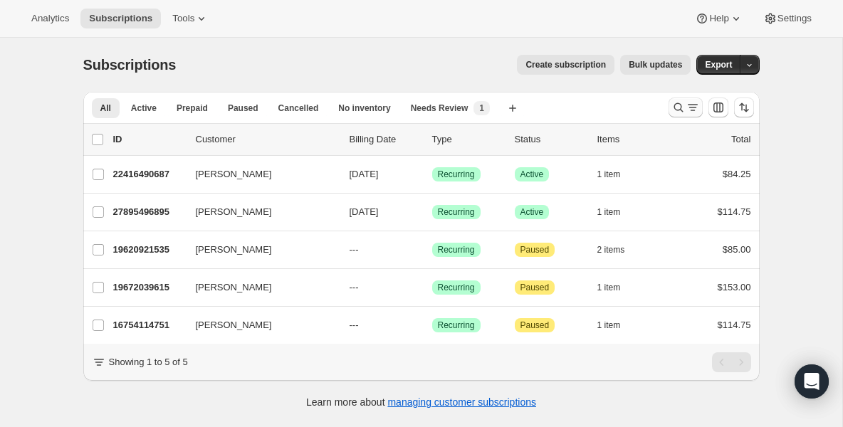 The height and width of the screenshot is (427, 843). Describe the element at coordinates (148, 363) in the screenshot. I see `p: Showing 1 to 5 of 5` at that location.